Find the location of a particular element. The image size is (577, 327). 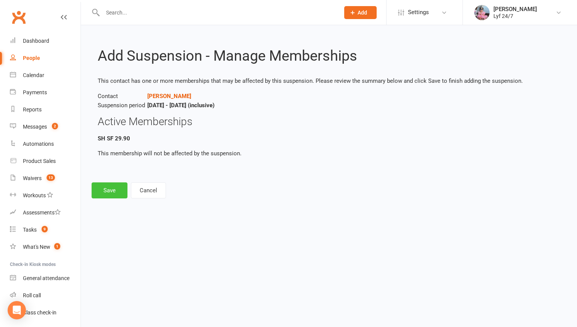

a: Assessments is located at coordinates (45, 212).